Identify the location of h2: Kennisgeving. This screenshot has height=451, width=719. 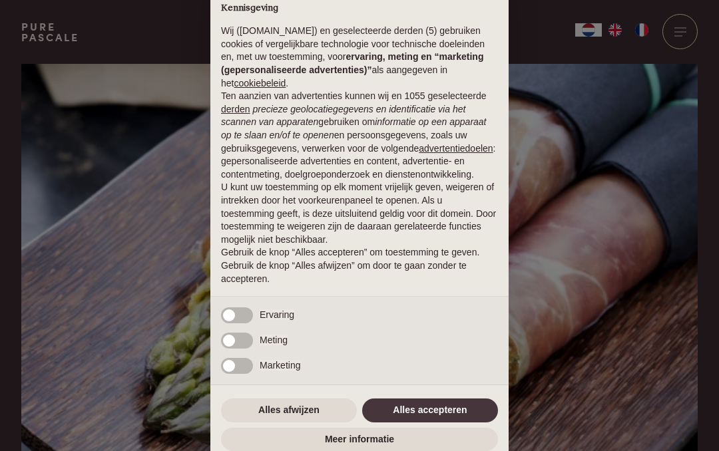
(360, 9).